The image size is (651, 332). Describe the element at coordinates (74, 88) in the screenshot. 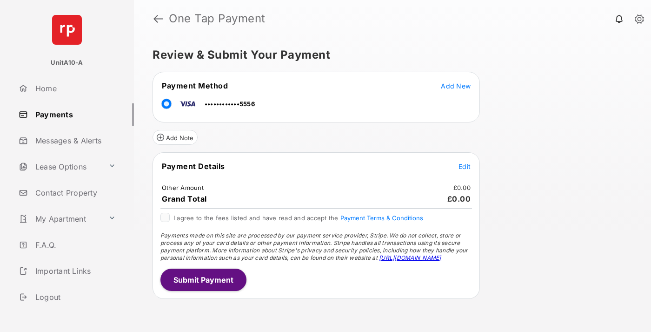

I see `a: Home` at that location.